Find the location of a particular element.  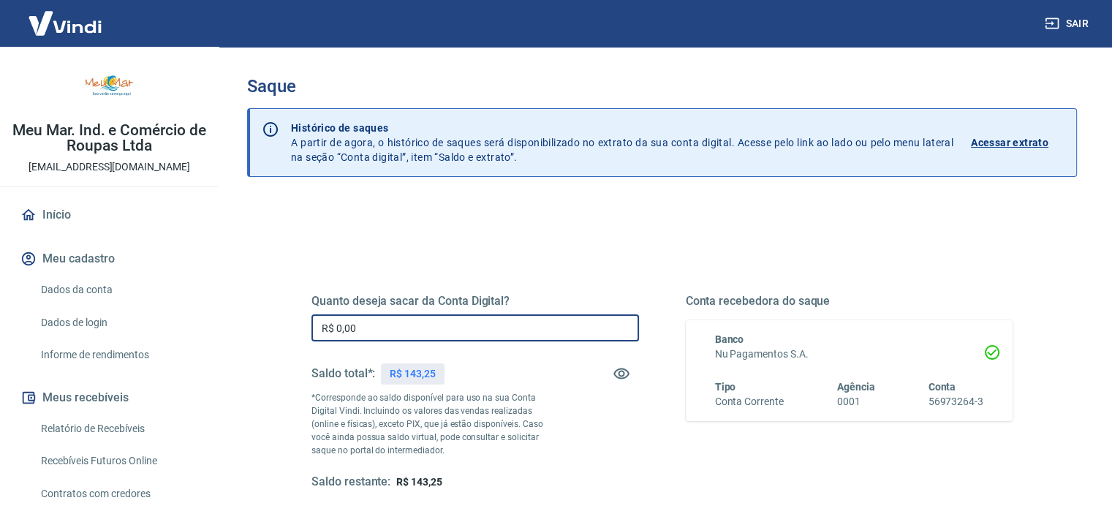

h3: Saque is located at coordinates (662, 86).